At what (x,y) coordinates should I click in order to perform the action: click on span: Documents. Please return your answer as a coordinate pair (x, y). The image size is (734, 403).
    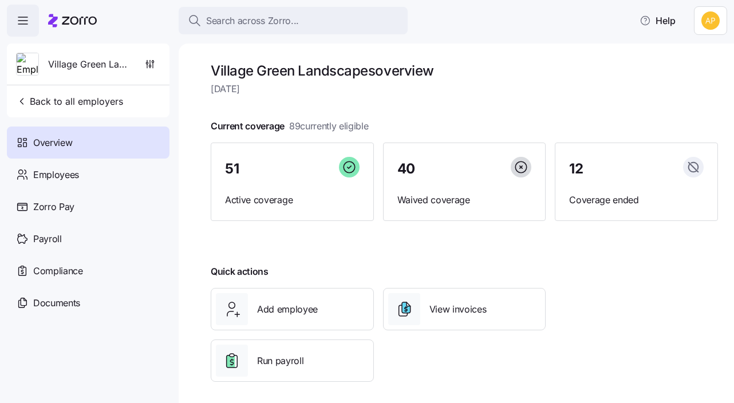
    Looking at the image, I should click on (57, 303).